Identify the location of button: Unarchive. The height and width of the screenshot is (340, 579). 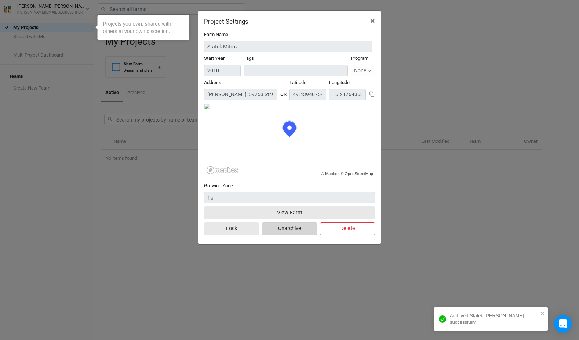
(289, 228).